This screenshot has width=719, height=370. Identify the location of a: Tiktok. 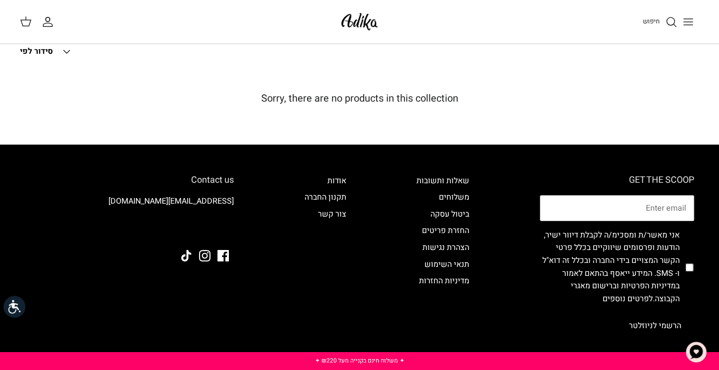
(186, 255).